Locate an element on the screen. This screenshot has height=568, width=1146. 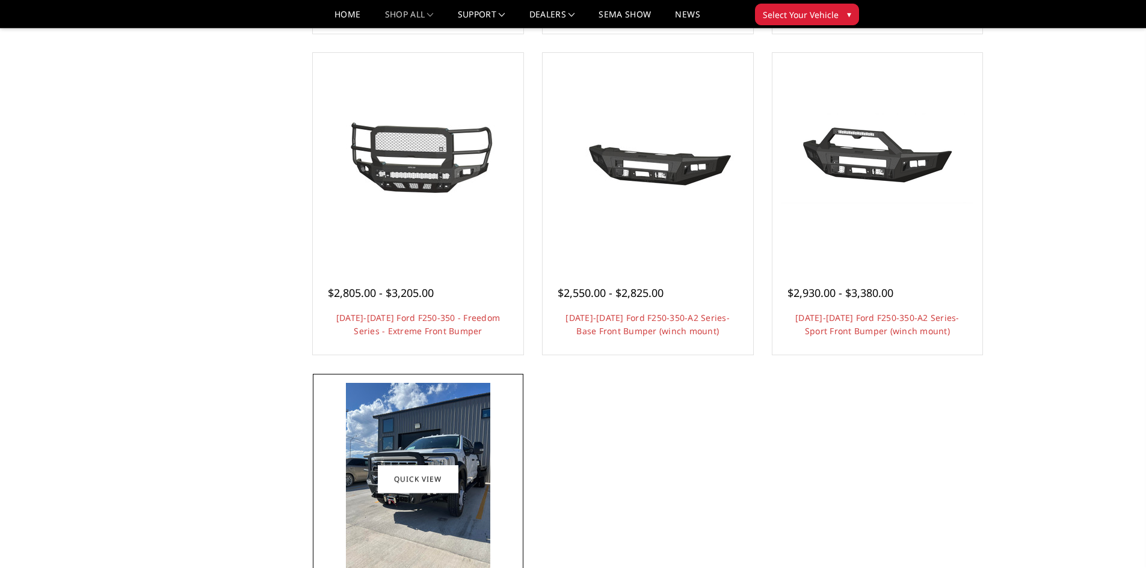
a: SEMA Show is located at coordinates (624, 19).